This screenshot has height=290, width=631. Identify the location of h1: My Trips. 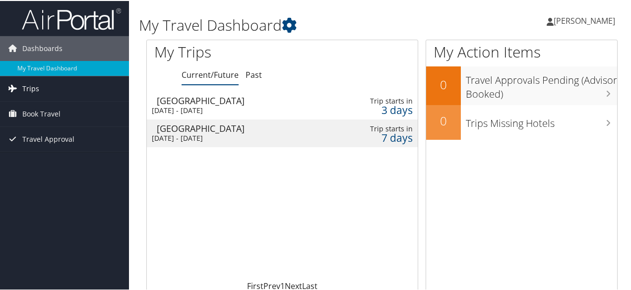
(226, 51).